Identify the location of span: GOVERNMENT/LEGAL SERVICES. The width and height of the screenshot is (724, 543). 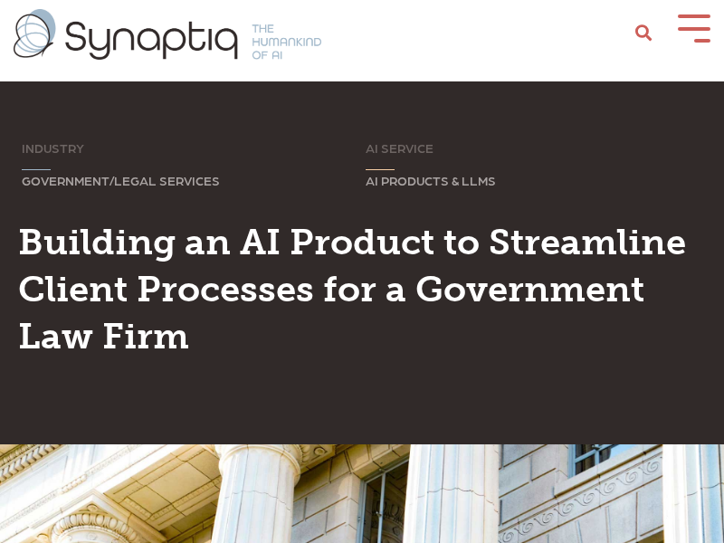
(120, 180).